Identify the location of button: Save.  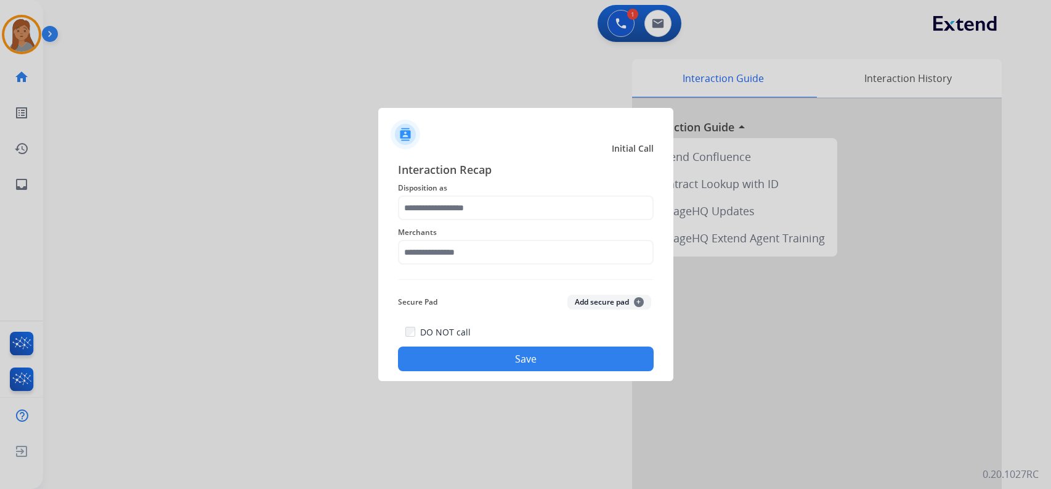
(526, 359).